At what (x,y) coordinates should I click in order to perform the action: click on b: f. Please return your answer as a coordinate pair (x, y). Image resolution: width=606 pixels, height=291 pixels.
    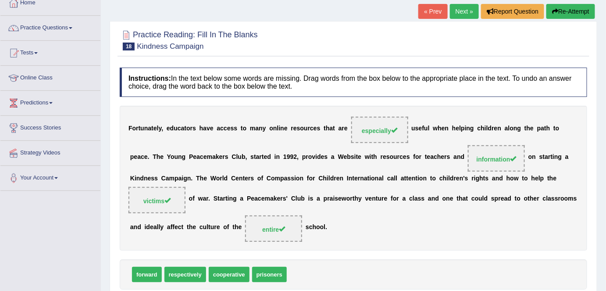
    Looking at the image, I should click on (308, 178).